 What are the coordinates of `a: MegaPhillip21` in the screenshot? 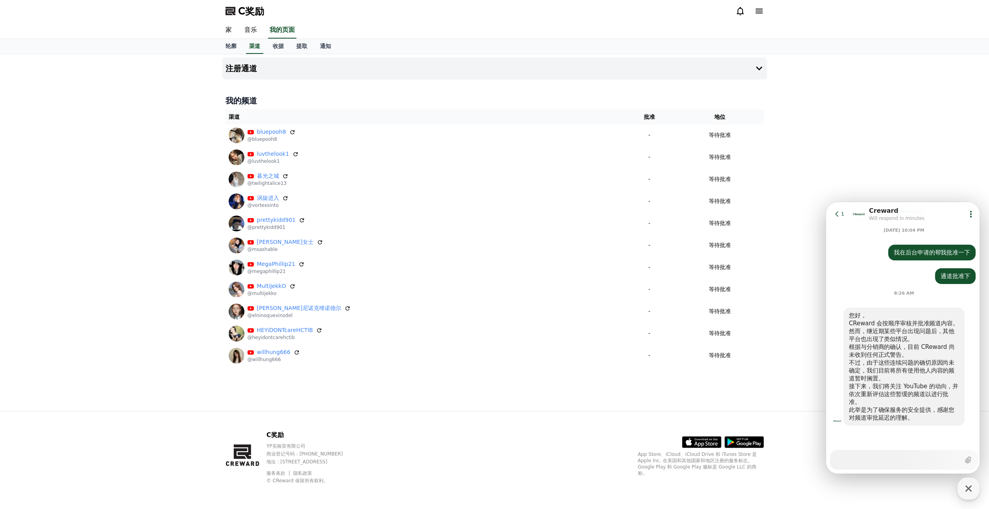 It's located at (276, 264).